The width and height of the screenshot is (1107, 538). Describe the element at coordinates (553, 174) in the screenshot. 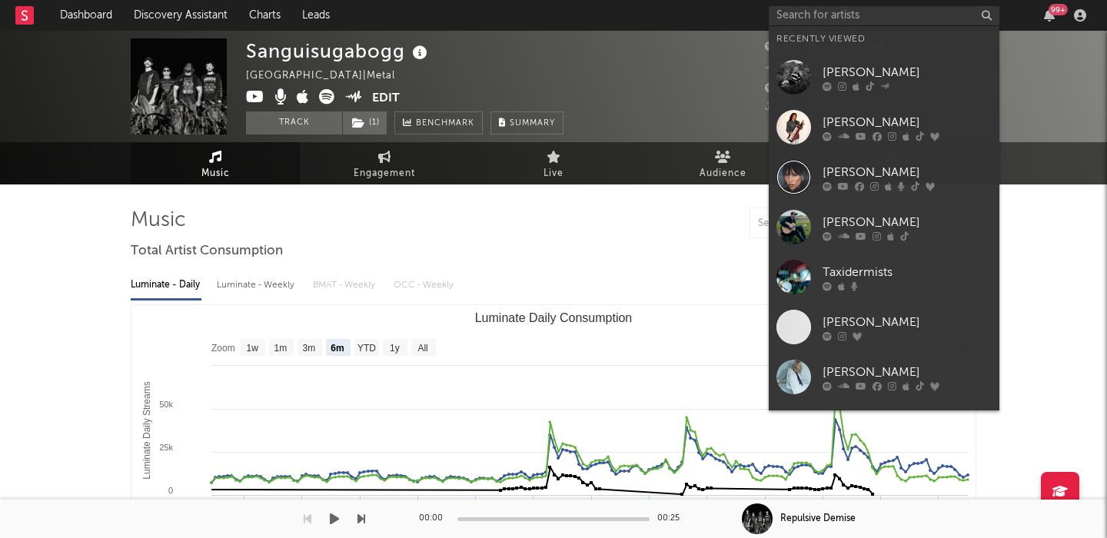

I see `span: Live` at that location.